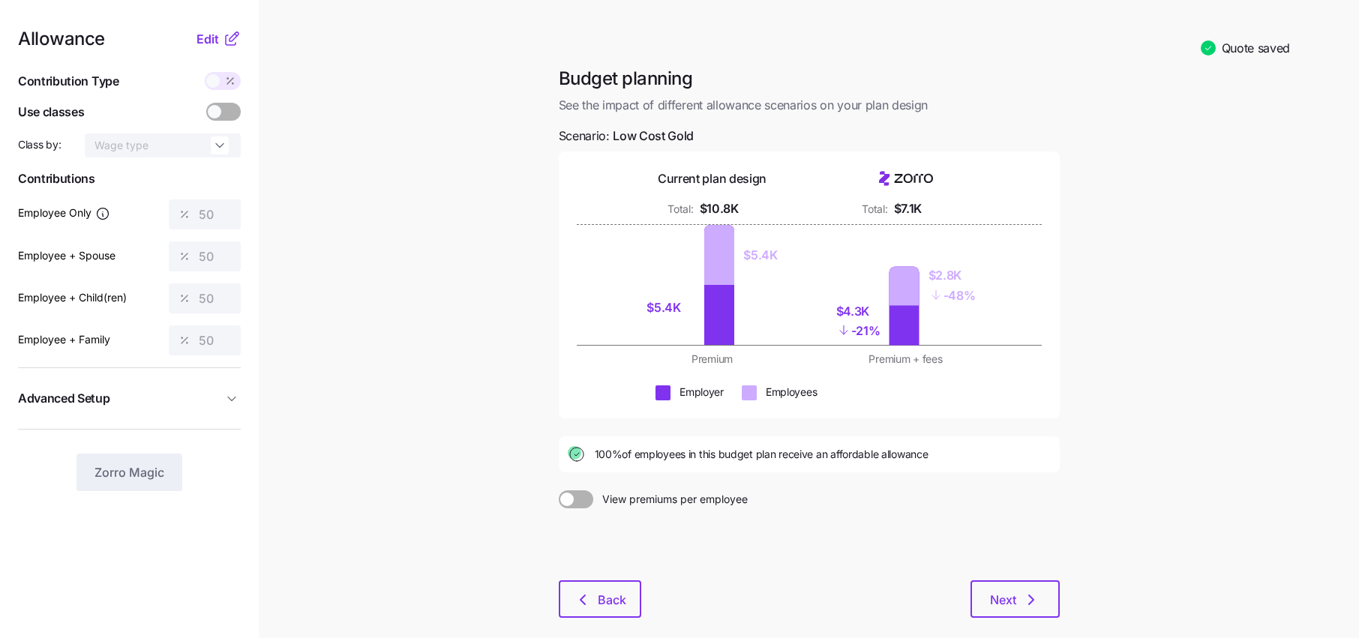 This screenshot has width=1359, height=638. What do you see at coordinates (858, 311) in the screenshot?
I see `div: $4.3K` at bounding box center [858, 311].